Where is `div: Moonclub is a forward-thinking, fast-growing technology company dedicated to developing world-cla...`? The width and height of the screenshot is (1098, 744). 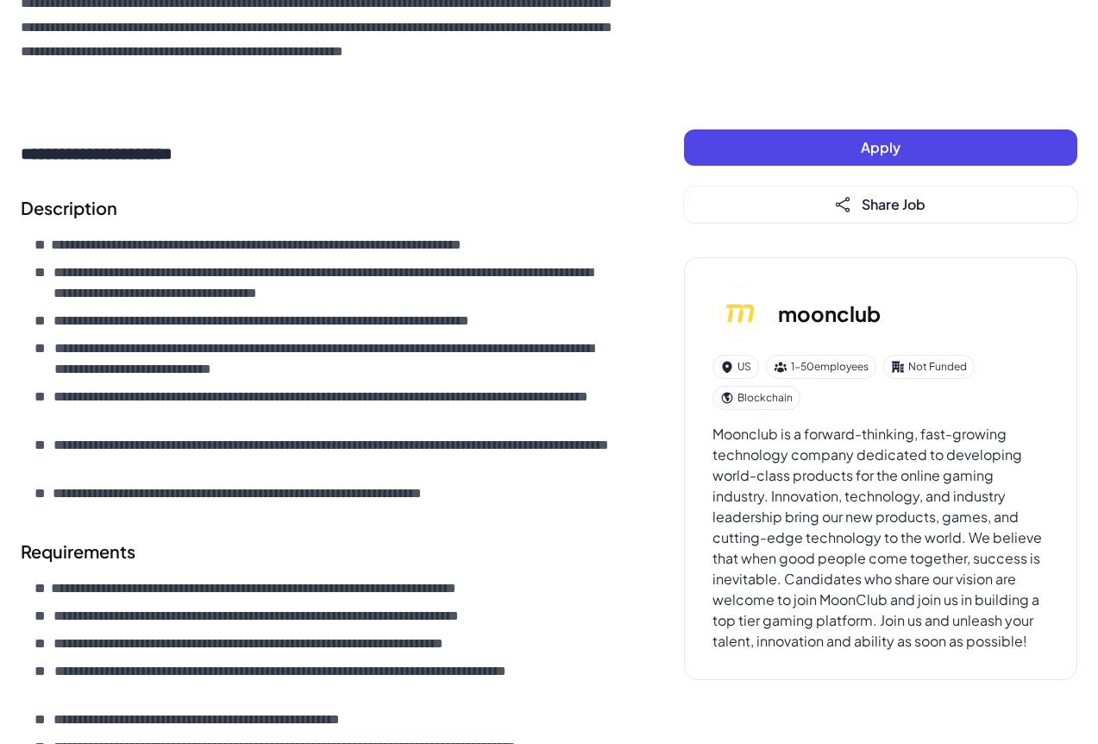 div: Moonclub is a forward-thinking, fast-growing technology company dedicated to developing world-cla... is located at coordinates (881, 537).